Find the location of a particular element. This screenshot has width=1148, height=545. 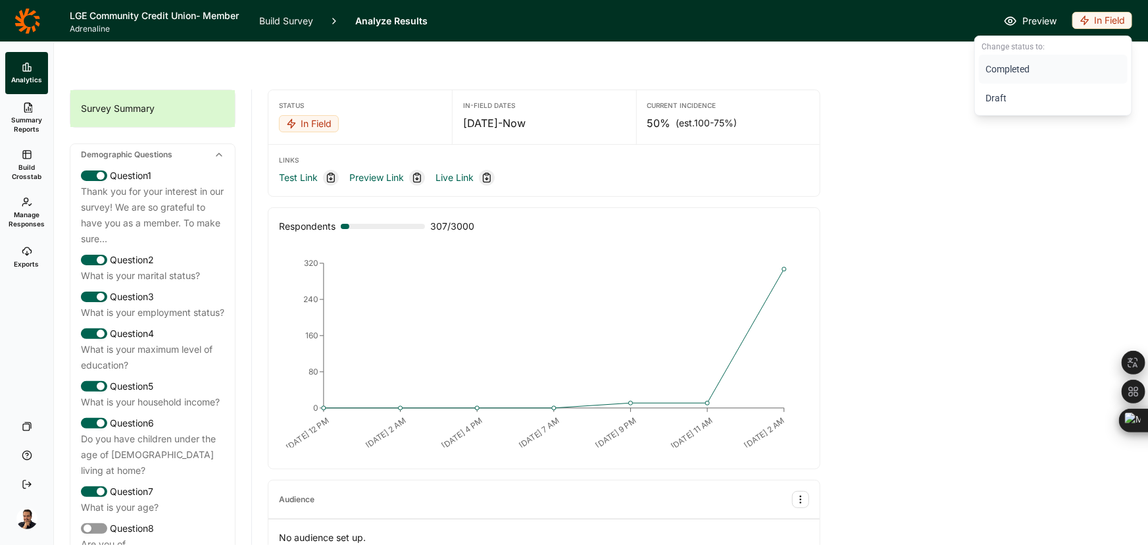

div: Question 1 is located at coordinates (153, 176).